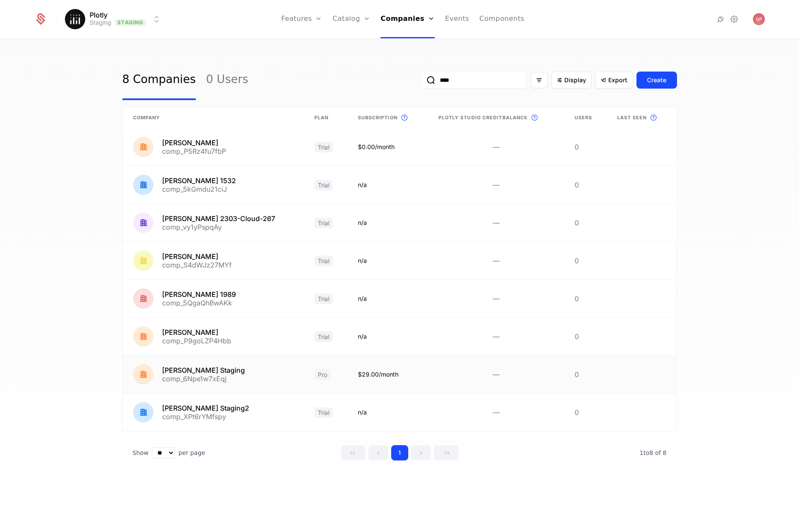 The height and width of the screenshot is (515, 799). What do you see at coordinates (571, 80) in the screenshot?
I see `button: Display` at bounding box center [571, 80].